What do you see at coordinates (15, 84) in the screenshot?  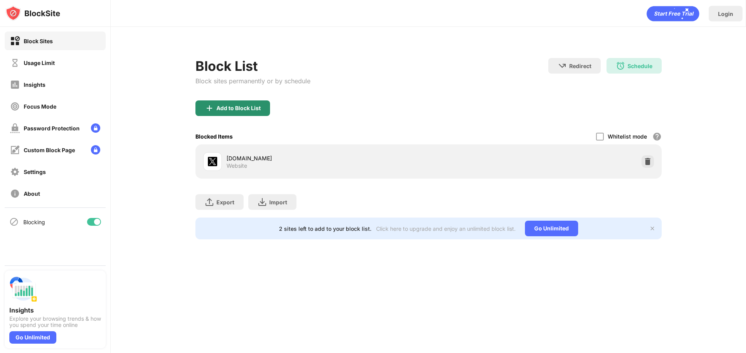 I see `img: insights-off.svg` at bounding box center [15, 84].